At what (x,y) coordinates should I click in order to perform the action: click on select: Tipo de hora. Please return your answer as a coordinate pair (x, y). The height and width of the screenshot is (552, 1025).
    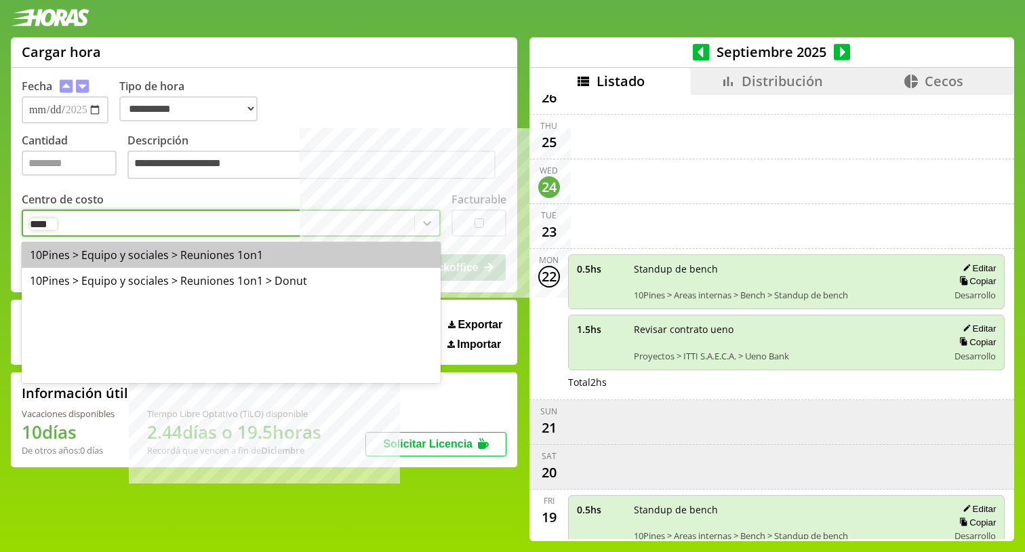
    Looking at the image, I should click on (189, 108).